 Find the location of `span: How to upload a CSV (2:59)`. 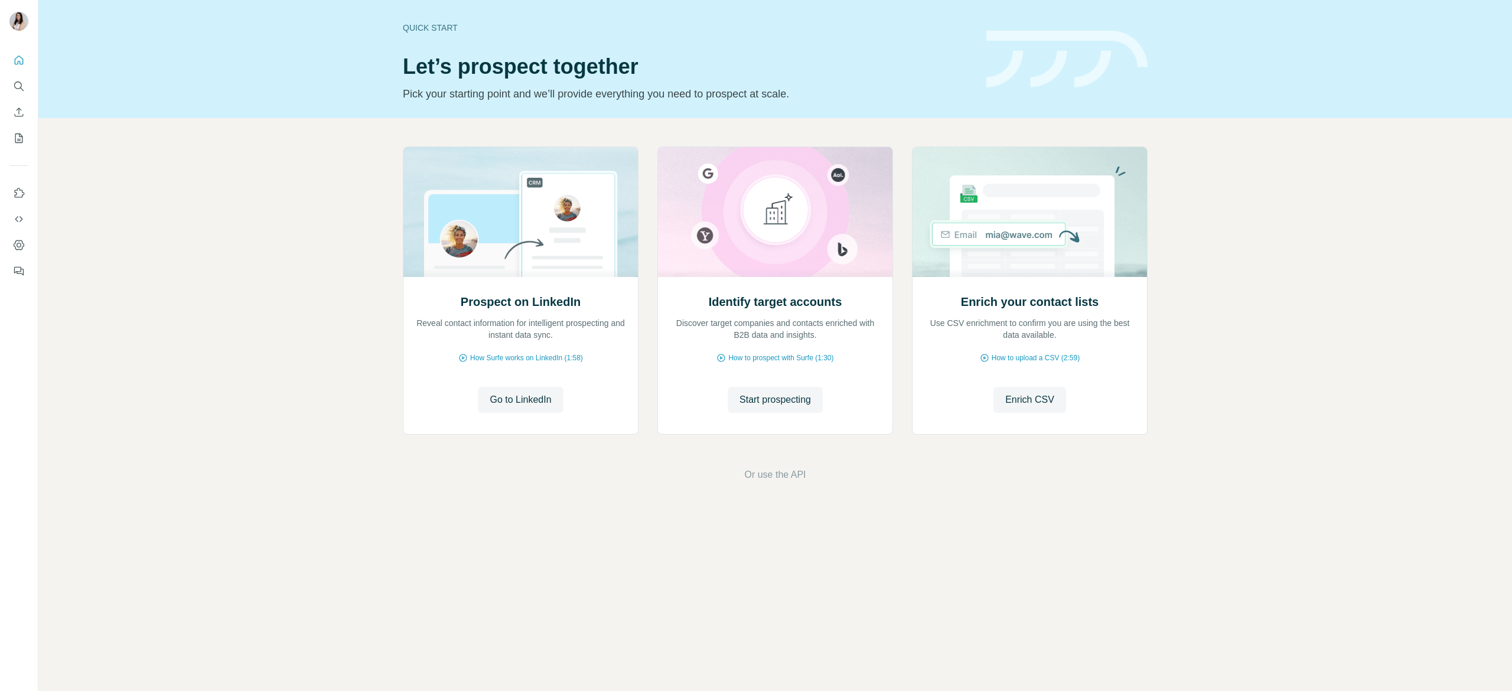

span: How to upload a CSV (2:59) is located at coordinates (1035, 358).